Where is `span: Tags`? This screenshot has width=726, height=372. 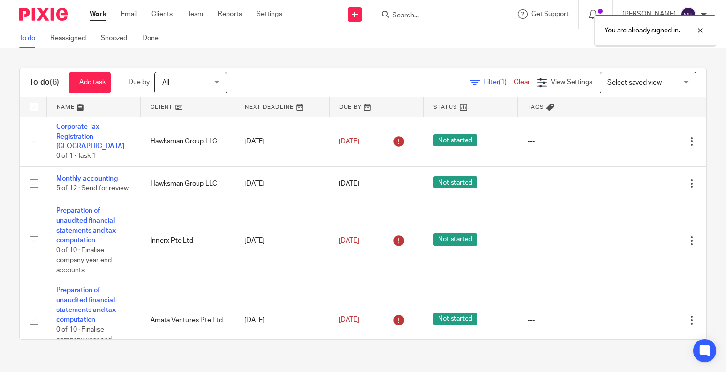 span: Tags is located at coordinates (536, 107).